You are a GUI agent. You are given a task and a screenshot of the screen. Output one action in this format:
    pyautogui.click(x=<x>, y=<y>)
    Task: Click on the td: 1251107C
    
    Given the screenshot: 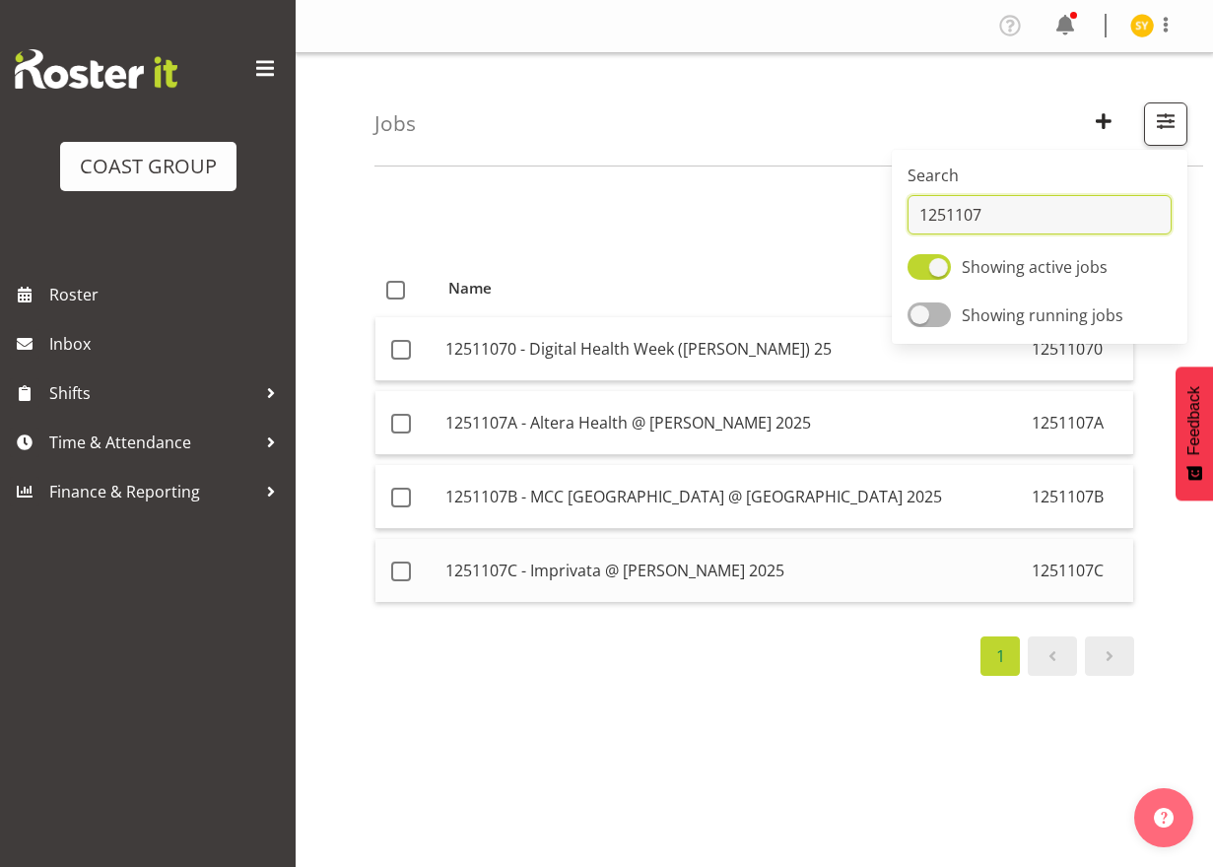 What is the action you would take?
    pyautogui.click(x=1078, y=570)
    